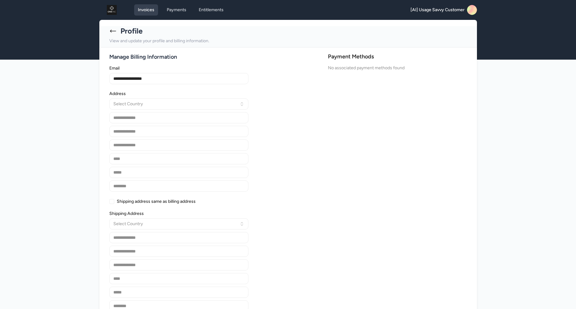  I want to click on h2: Payment Methods, so click(397, 56).